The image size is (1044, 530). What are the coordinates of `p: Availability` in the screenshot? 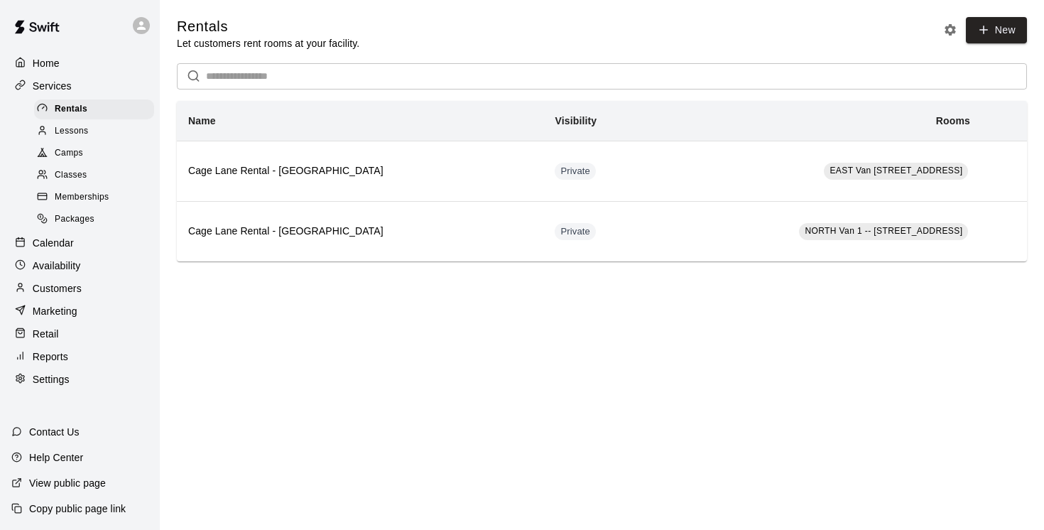 It's located at (57, 266).